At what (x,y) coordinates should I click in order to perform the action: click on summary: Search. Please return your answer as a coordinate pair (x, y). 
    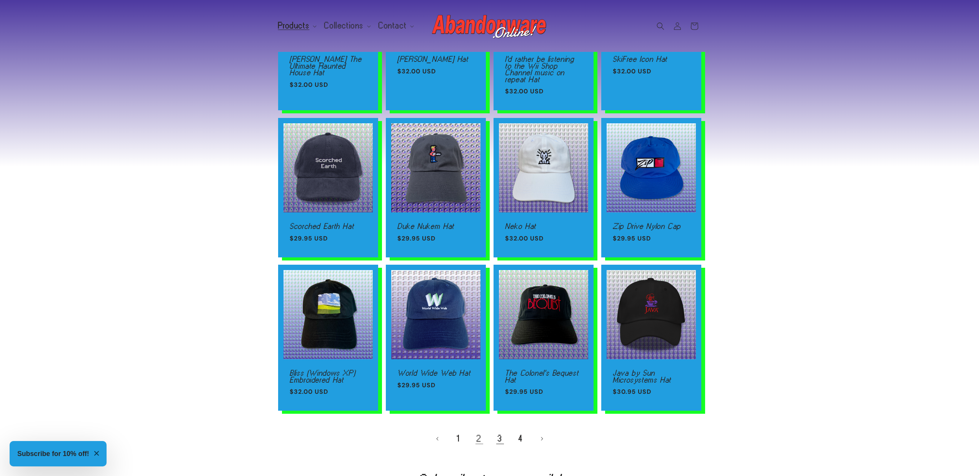
    Looking at the image, I should click on (660, 26).